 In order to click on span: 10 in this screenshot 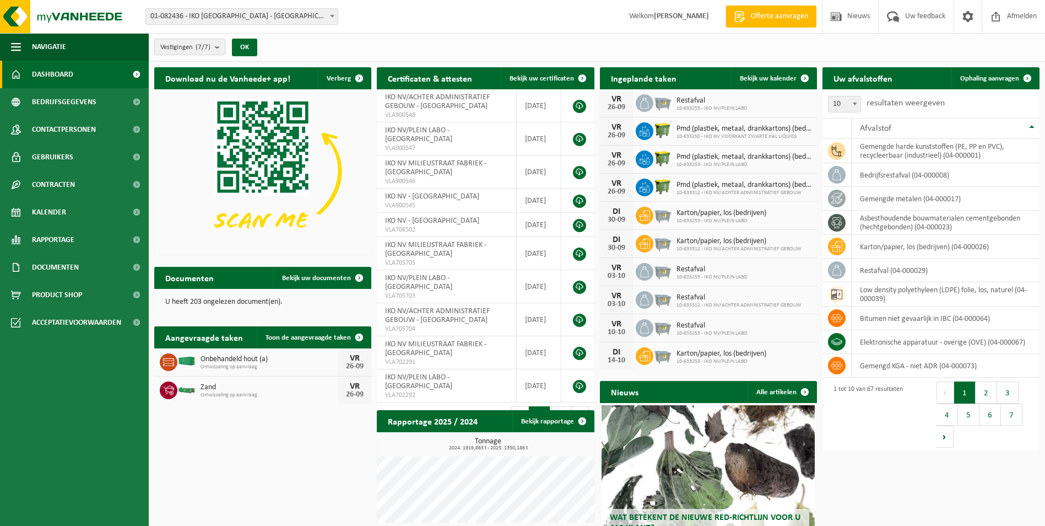, I will do `click(845, 104)`.